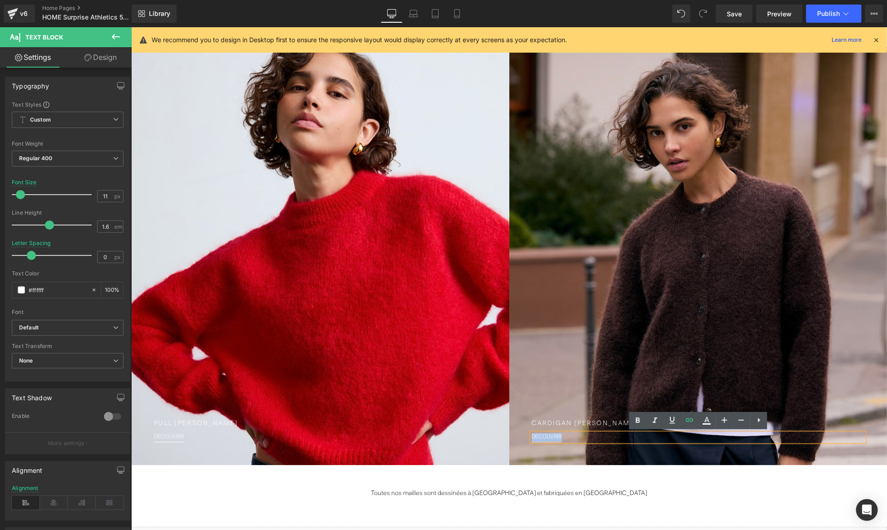 The height and width of the screenshot is (530, 887). Describe the element at coordinates (68, 144) in the screenshot. I see `div: Font Weight` at that location.